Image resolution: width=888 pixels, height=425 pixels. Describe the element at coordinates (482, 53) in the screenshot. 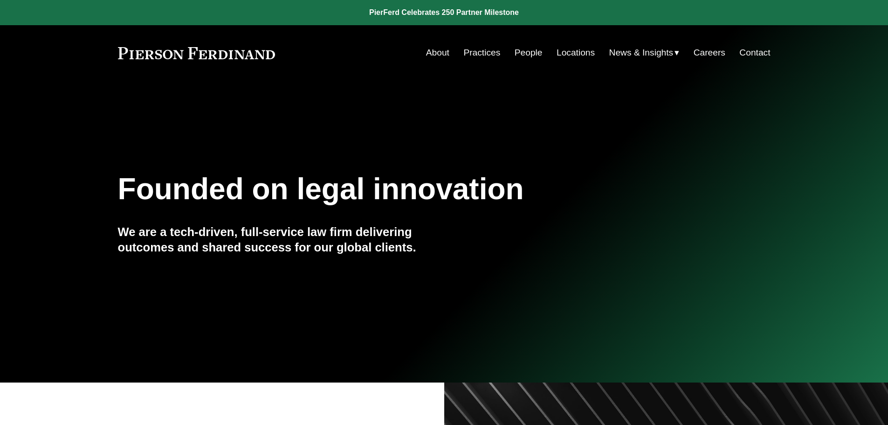

I see `a: Practices` at that location.